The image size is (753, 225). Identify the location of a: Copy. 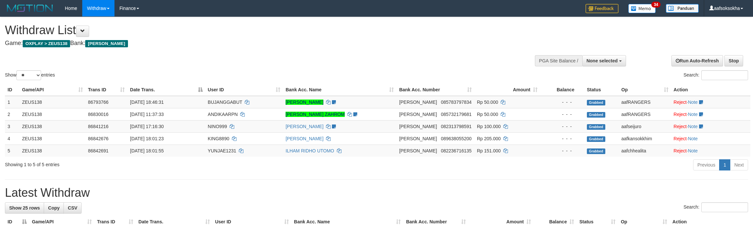
(54, 208).